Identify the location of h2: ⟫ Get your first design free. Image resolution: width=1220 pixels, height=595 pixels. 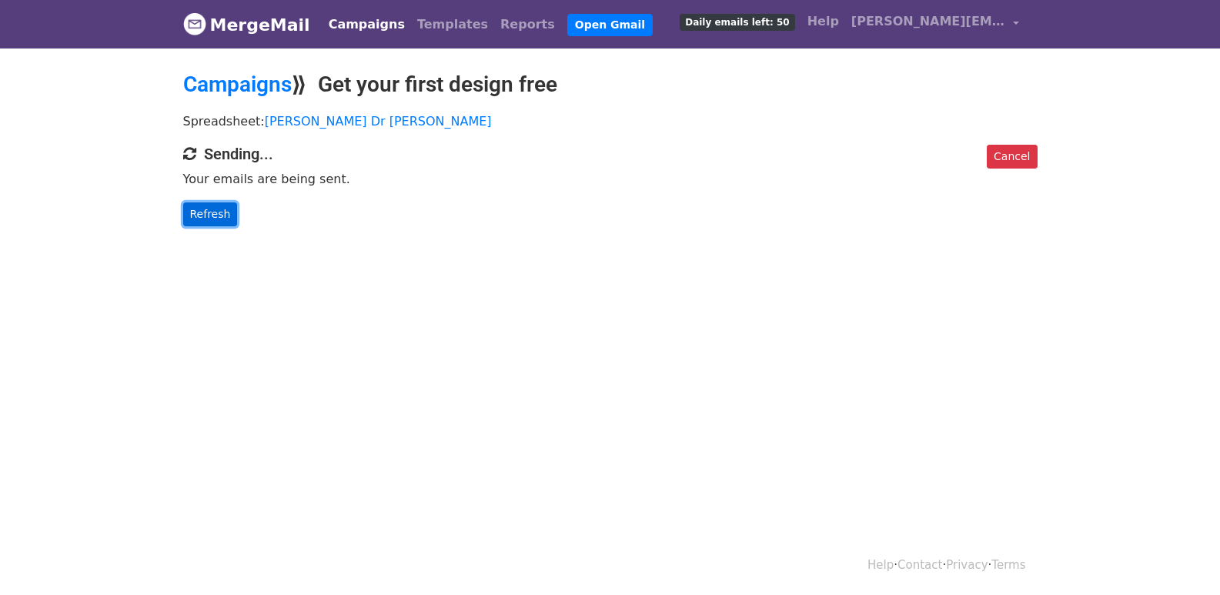
(610, 85).